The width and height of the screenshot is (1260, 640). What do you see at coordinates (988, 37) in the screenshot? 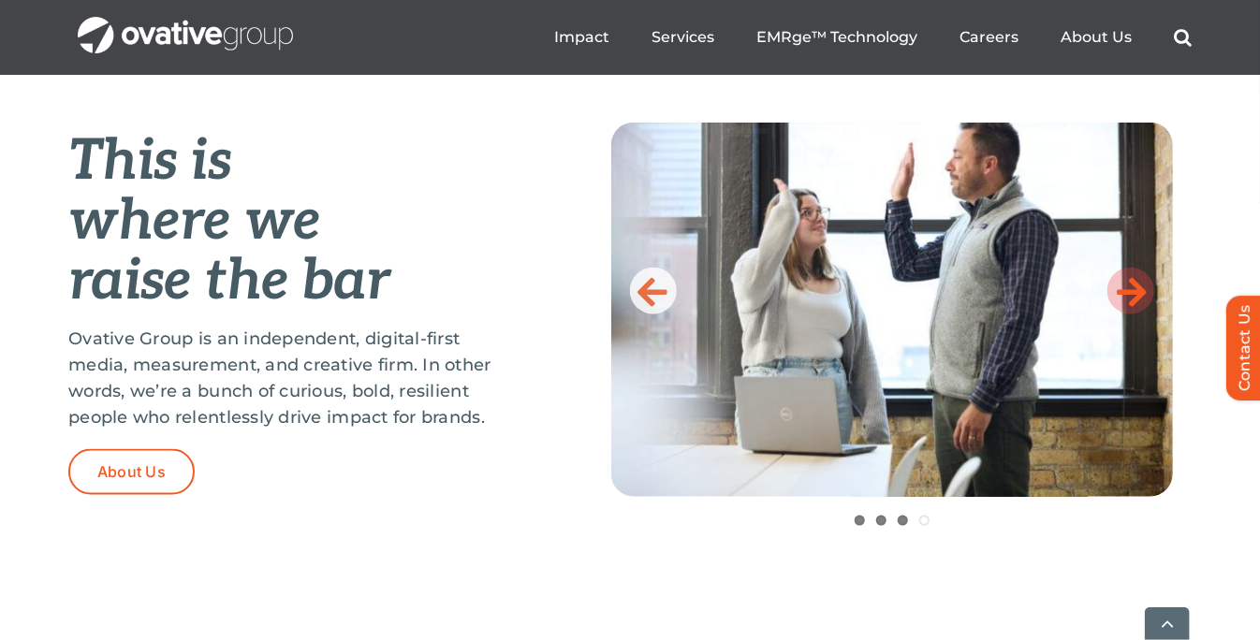
I see `a: Careers` at bounding box center [988, 37].